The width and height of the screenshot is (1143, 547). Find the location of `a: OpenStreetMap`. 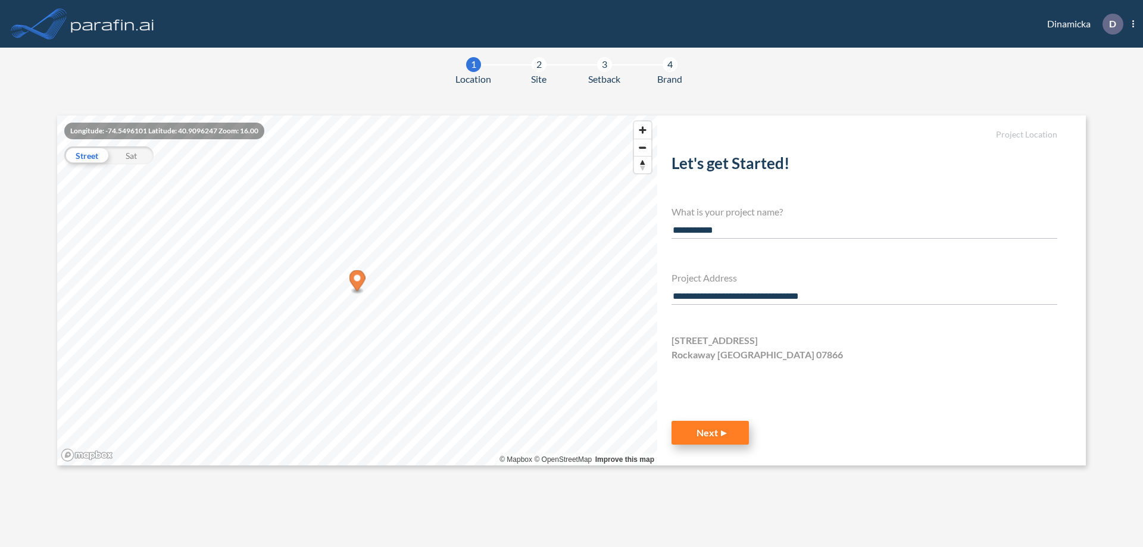

a: OpenStreetMap is located at coordinates (563, 460).